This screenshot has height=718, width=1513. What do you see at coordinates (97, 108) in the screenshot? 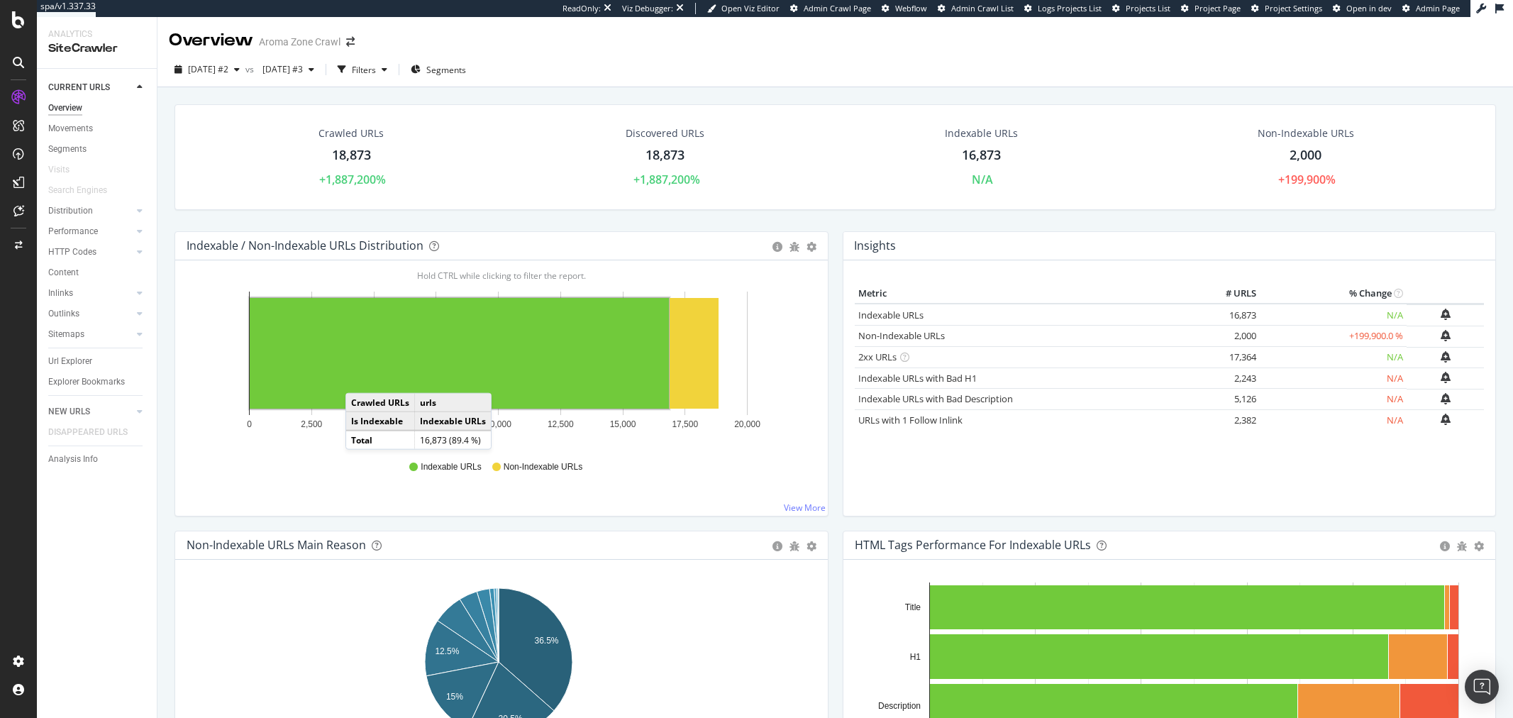
I see `a: Overview` at bounding box center [97, 108].